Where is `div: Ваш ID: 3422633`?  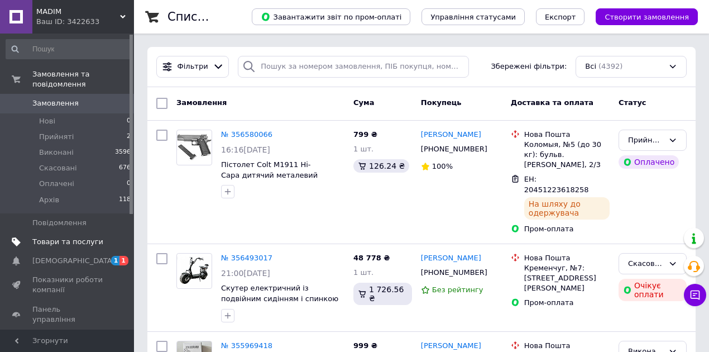 div: Ваш ID: 3422633 is located at coordinates (85, 22).